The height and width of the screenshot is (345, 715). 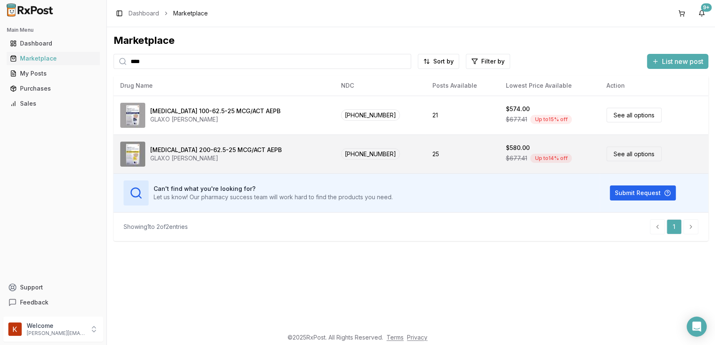 What do you see at coordinates (168, 13) in the screenshot?
I see `nav: breadcrumb` at bounding box center [168, 13].